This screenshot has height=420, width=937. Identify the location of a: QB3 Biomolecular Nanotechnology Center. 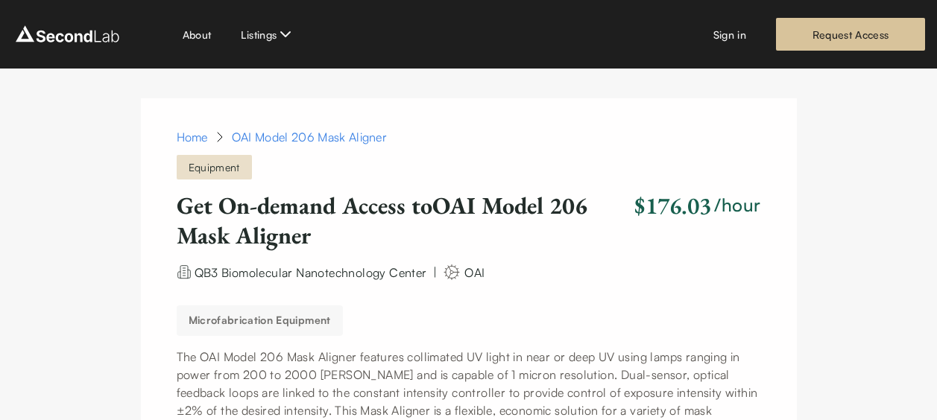
(311, 271).